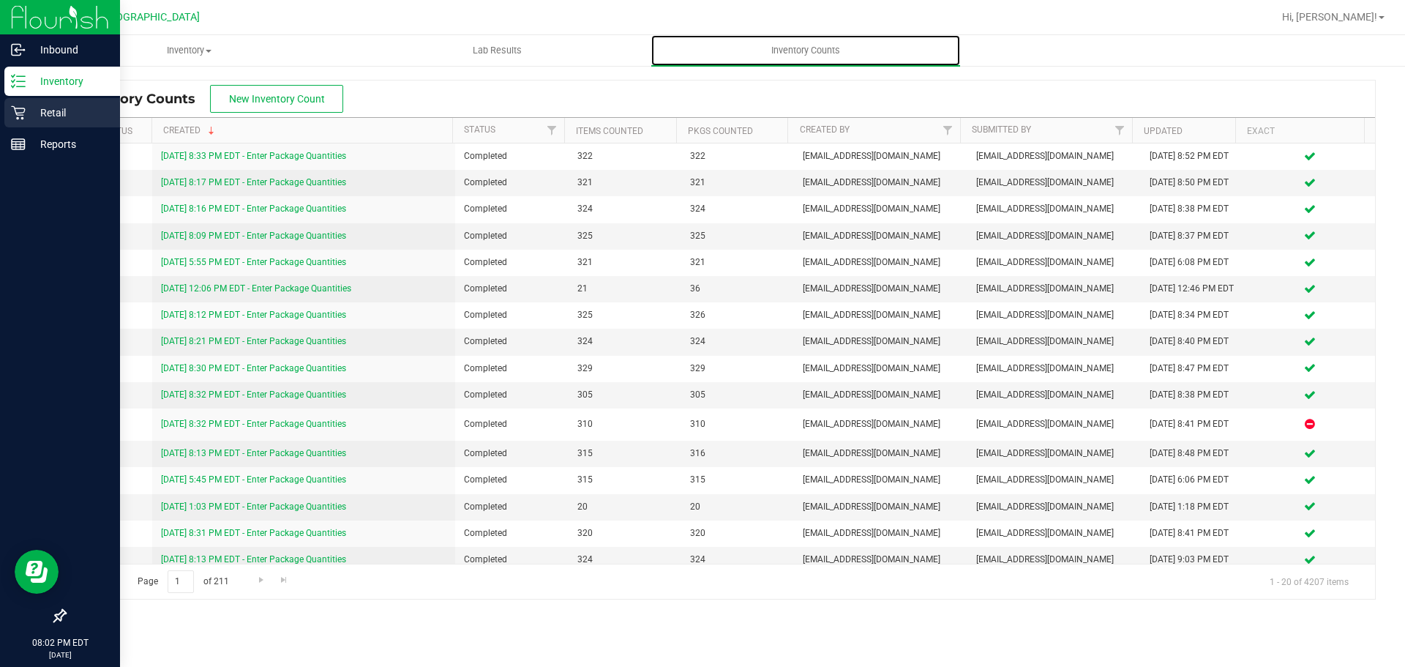 The height and width of the screenshot is (667, 1405). I want to click on p: Reports, so click(70, 144).